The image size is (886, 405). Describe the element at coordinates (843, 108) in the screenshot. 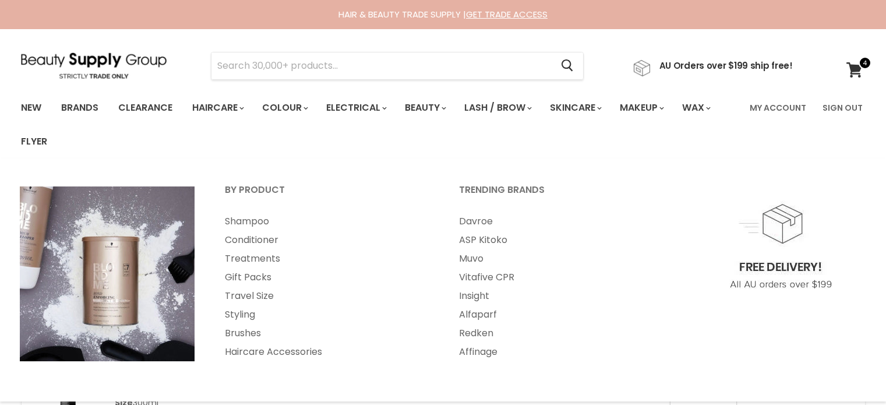

I see `a: Sign Out` at that location.